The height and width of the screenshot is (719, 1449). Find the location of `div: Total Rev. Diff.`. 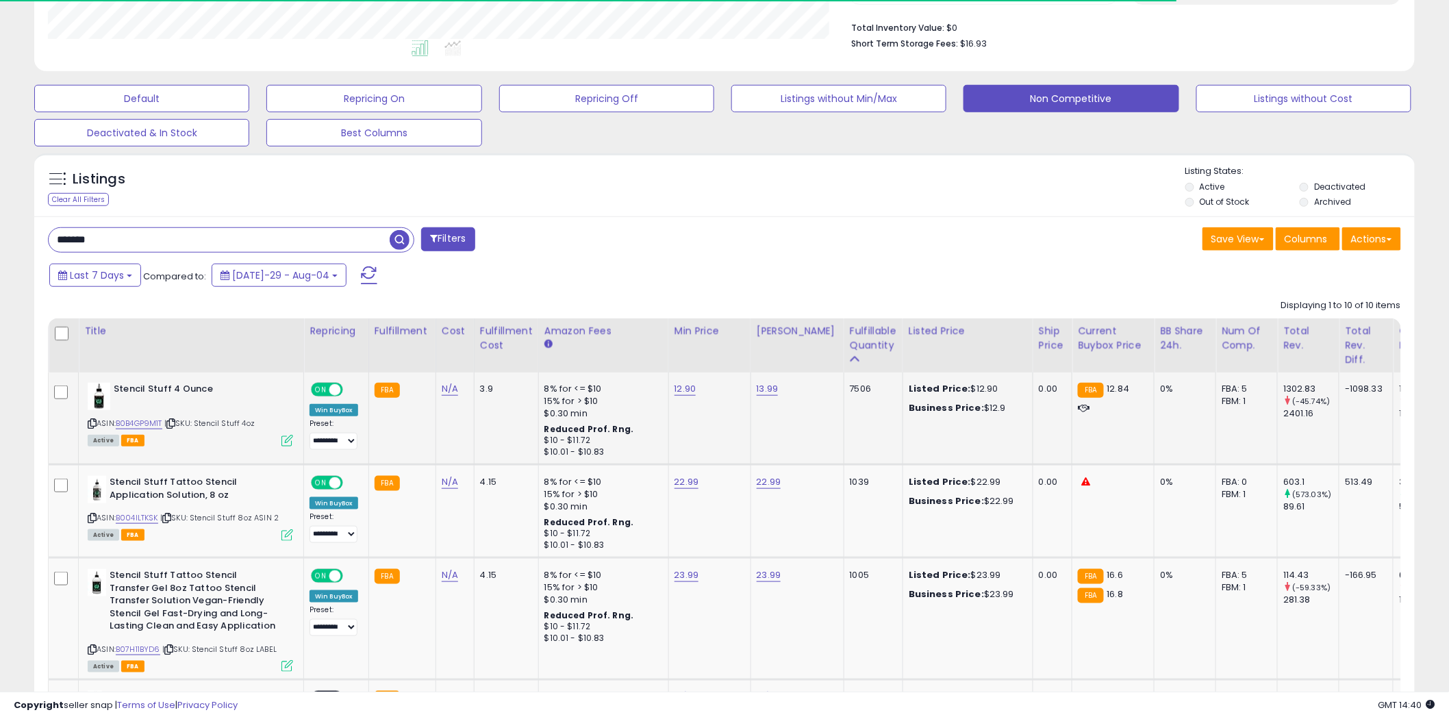

div: Total Rev. Diff. is located at coordinates (1366, 345).